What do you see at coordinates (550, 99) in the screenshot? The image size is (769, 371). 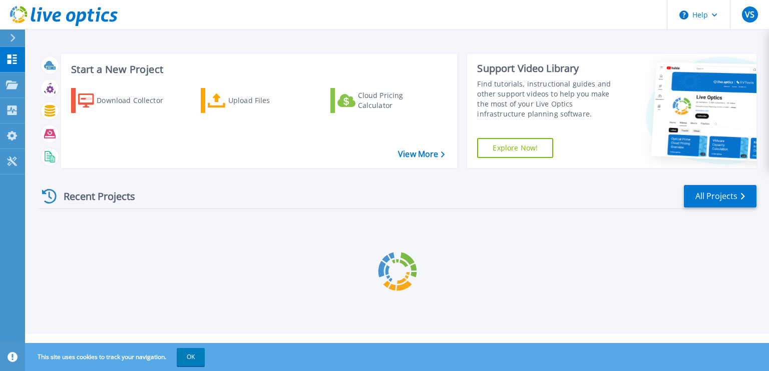 I see `div: Find tutorials, instructional guides and other support videos to help you make the most of your L...` at bounding box center [550, 99].